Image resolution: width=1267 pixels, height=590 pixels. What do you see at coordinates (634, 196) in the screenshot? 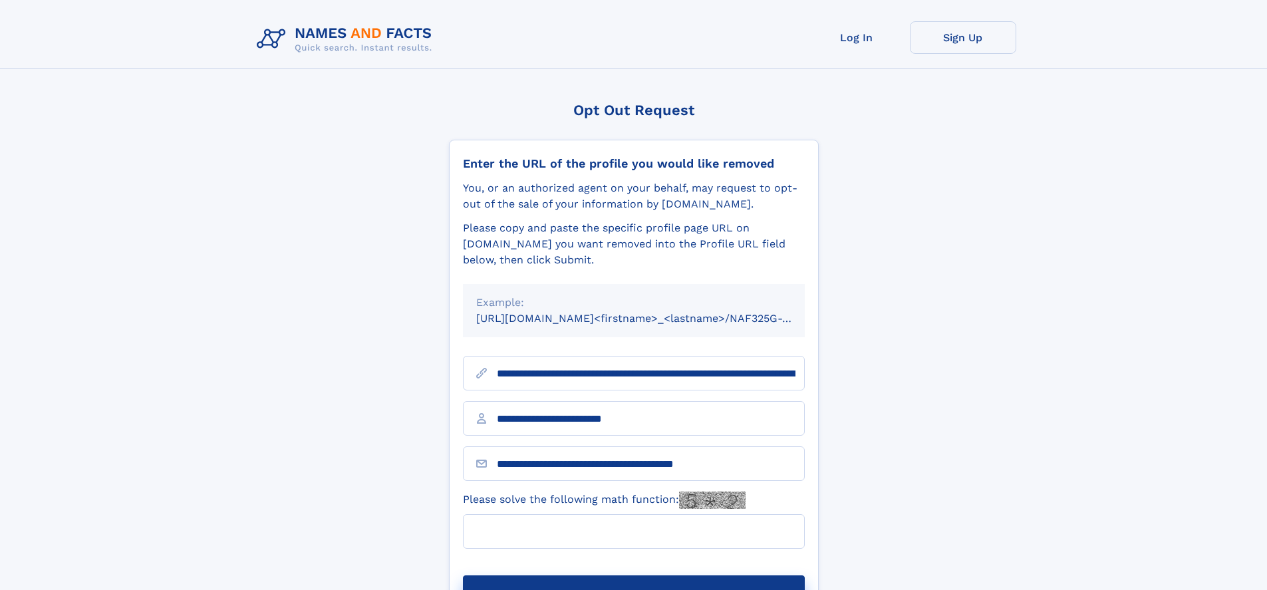
I see `div: You, or an authorized agent on your behalf, may request to opt-out of the sale of your informatio...` at bounding box center [634, 196].